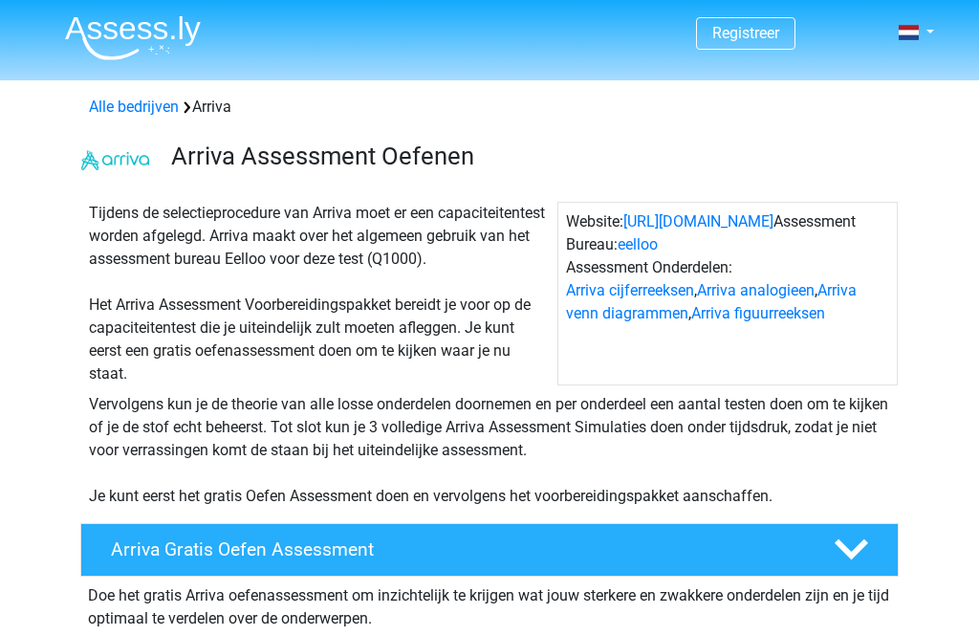  What do you see at coordinates (490, 603) in the screenshot?
I see `div: Doe het gratis Arriva oefenassessment om inzichtelijk te krijgen wat jouw sterkere en zwakkere on...` at bounding box center [490, 603].